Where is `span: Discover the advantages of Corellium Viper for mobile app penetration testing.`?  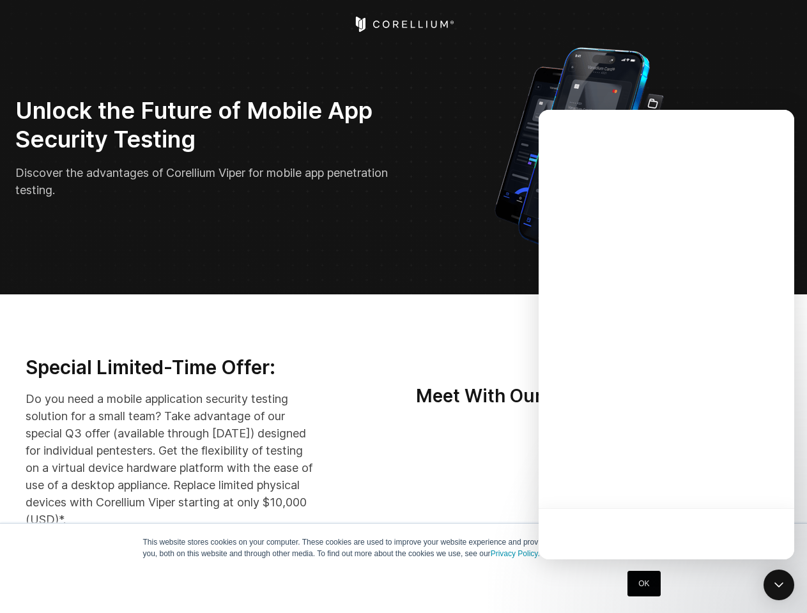
span: Discover the advantages of Corellium Viper for mobile app penetration testing. is located at coordinates (201, 181).